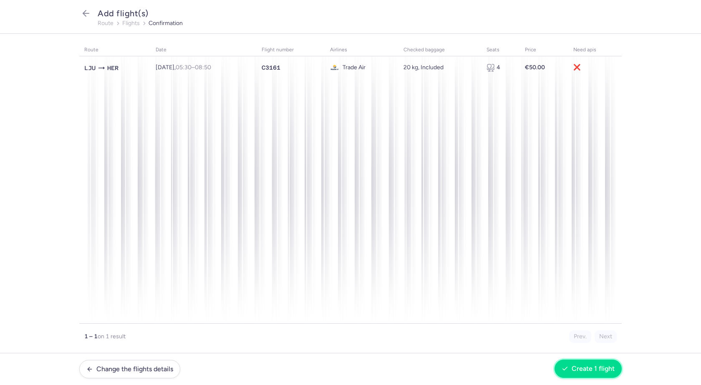 The image size is (701, 385). Describe the element at coordinates (166, 23) in the screenshot. I see `button: confirmation` at that location.